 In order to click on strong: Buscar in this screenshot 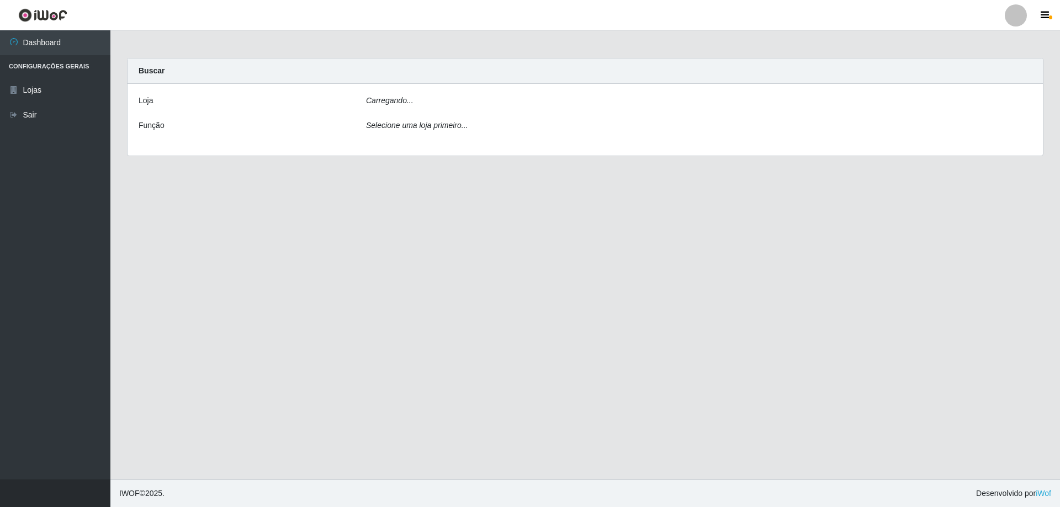, I will do `click(151, 71)`.